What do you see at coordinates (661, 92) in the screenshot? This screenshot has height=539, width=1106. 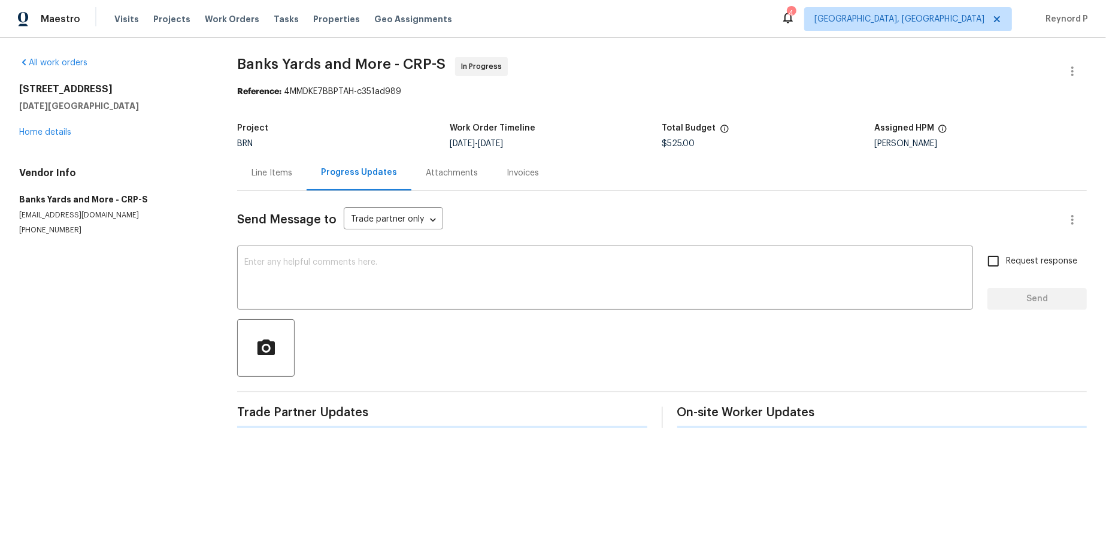 I see `div: 4MMDKE7BBPTAH-c351ad989` at bounding box center [661, 92].